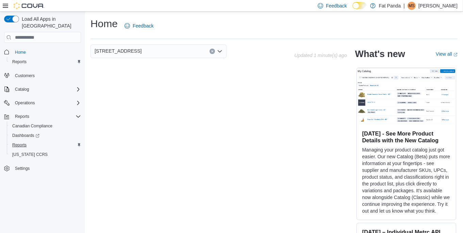 The height and width of the screenshot is (233, 463). I want to click on a: Settings, so click(22, 169).